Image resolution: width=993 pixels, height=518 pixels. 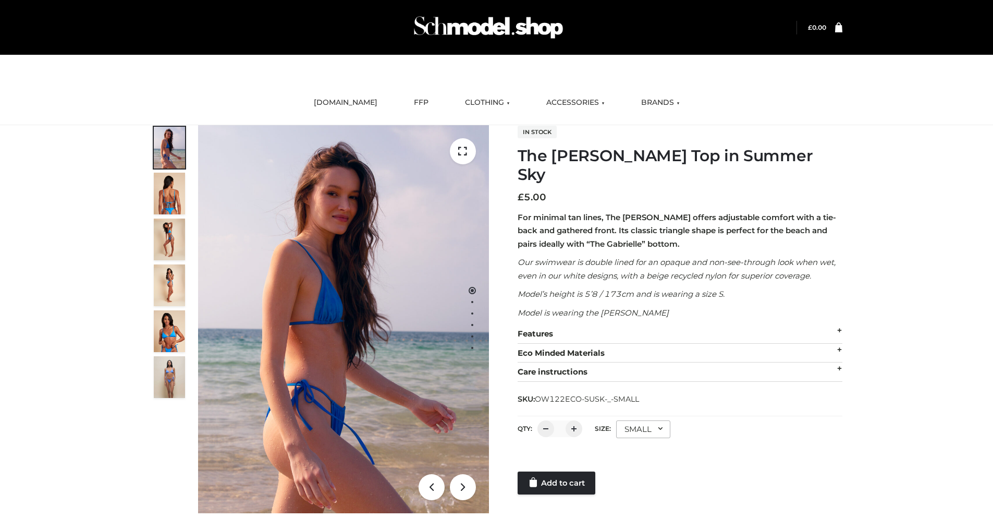 What do you see at coordinates (576, 103) in the screenshot?
I see `a: ACCESSORIES` at bounding box center [576, 103].